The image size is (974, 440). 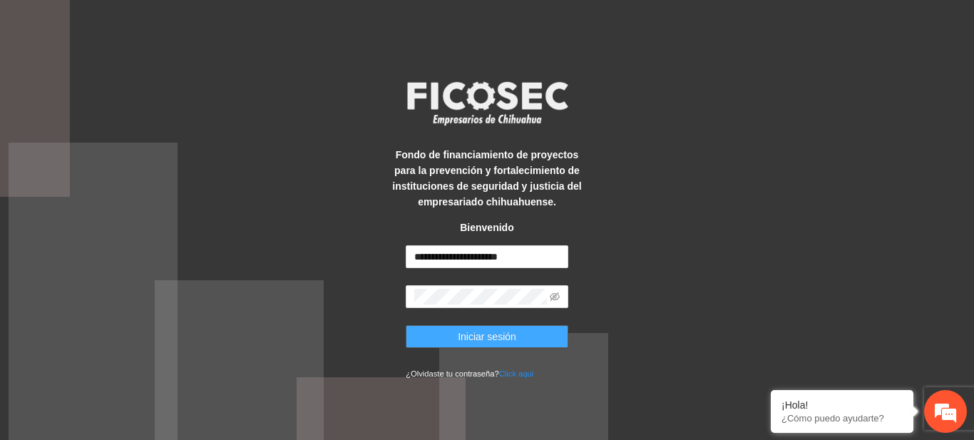 I want to click on strong: Fondo de financiamiento de proyectos para la prevención y fortalecimiento de instituciones de seg..., so click(x=486, y=178).